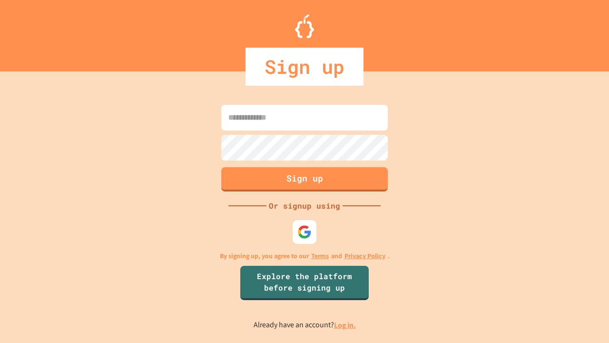  Describe the element at coordinates (305, 325) in the screenshot. I see `p: Already have an account?` at that location.